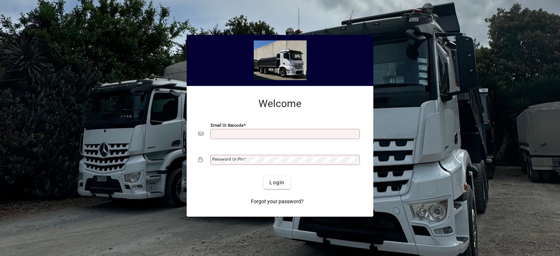 Image resolution: width=560 pixels, height=256 pixels. I want to click on span: Login, so click(277, 183).